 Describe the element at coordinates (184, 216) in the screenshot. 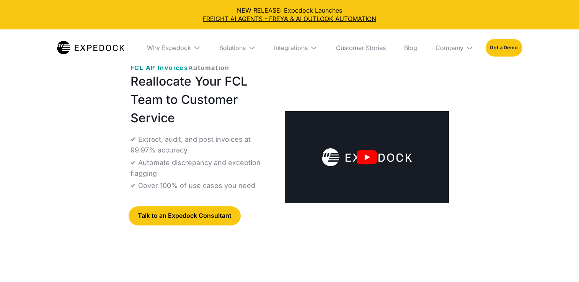

I see `a: Talk to an Expedock Consultant` at that location.